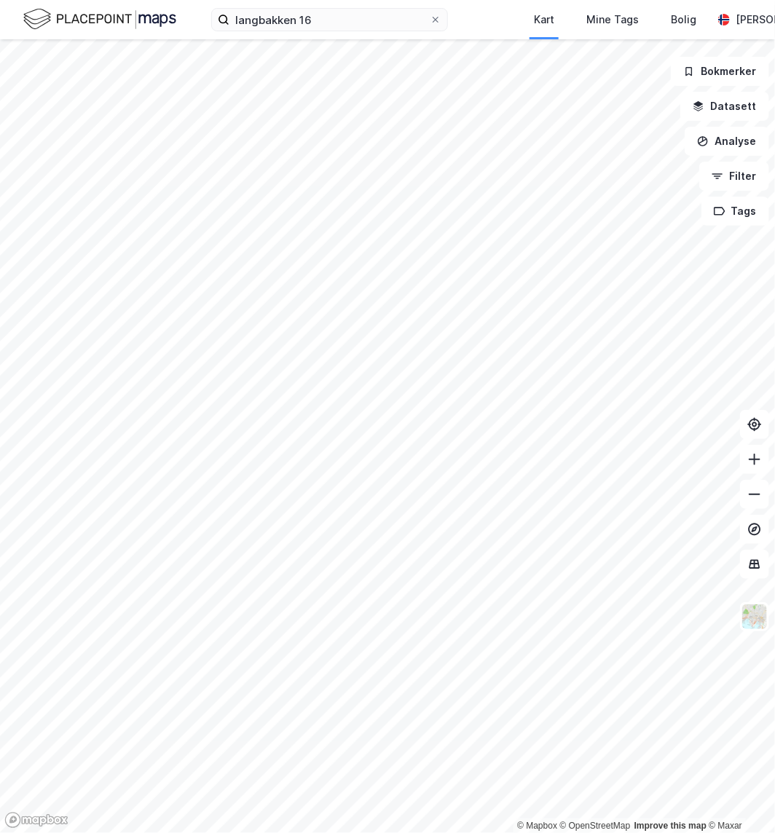  What do you see at coordinates (734, 176) in the screenshot?
I see `button: Filter` at bounding box center [734, 176].